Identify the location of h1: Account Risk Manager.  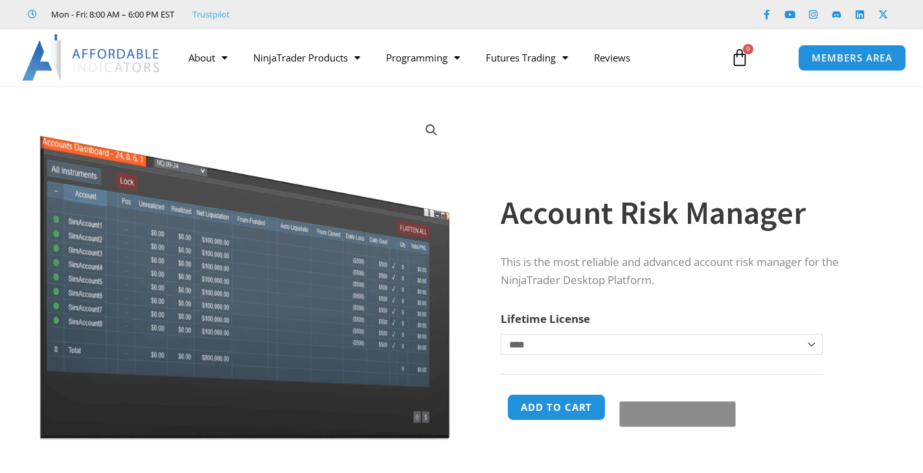
(690, 213).